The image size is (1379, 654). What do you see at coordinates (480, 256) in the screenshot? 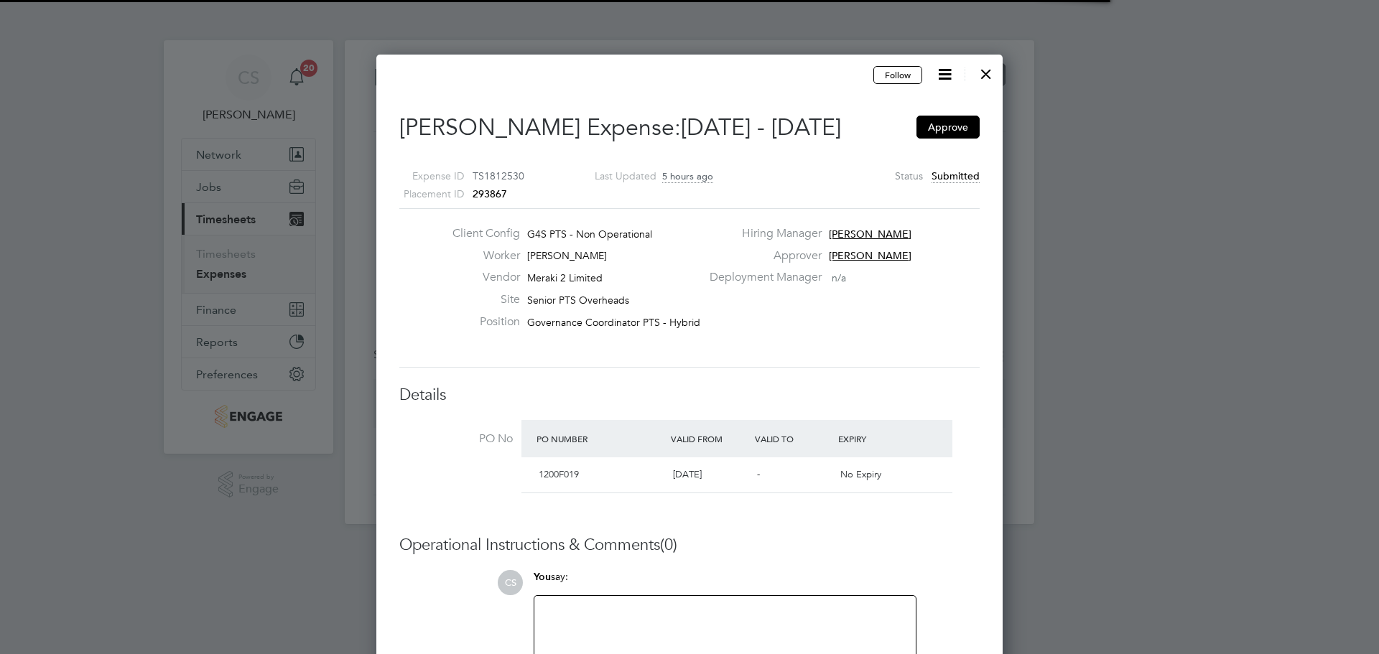
I see `label: Worker` at bounding box center [480, 256].